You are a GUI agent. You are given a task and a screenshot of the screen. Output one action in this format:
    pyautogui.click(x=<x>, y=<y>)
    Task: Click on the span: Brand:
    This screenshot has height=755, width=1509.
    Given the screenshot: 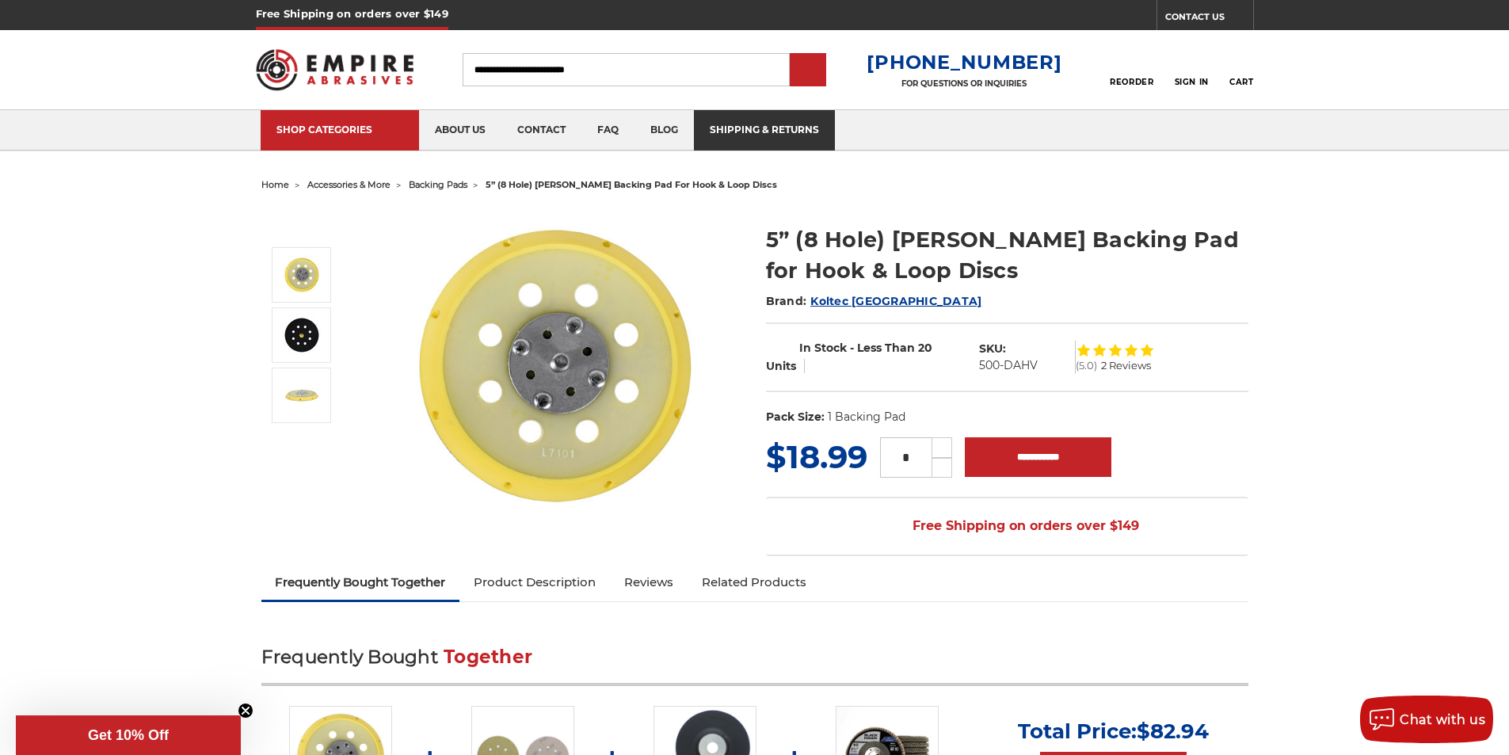 What is the action you would take?
    pyautogui.click(x=786, y=301)
    